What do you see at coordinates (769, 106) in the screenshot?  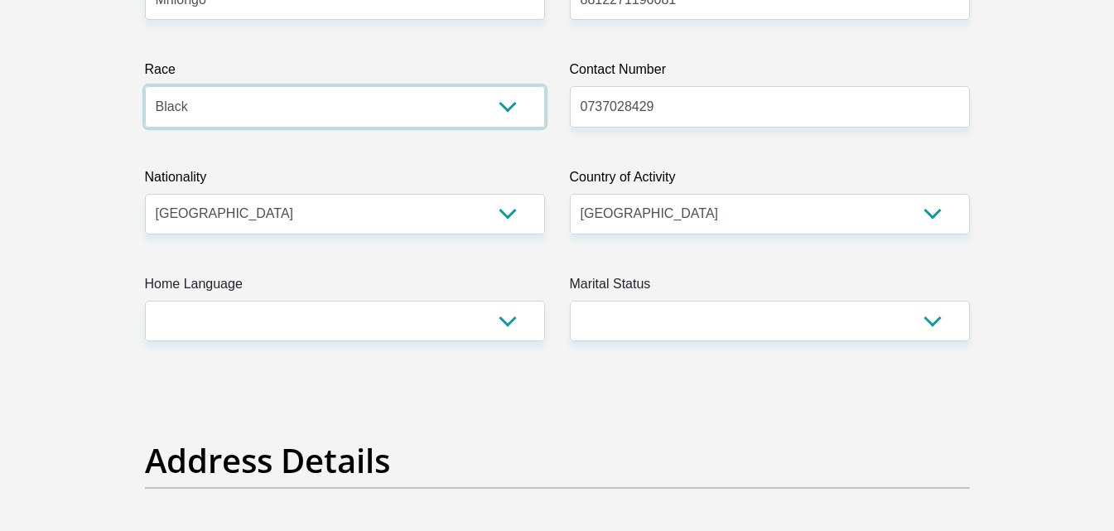 I see `input: Contact Number` at bounding box center [769, 106].